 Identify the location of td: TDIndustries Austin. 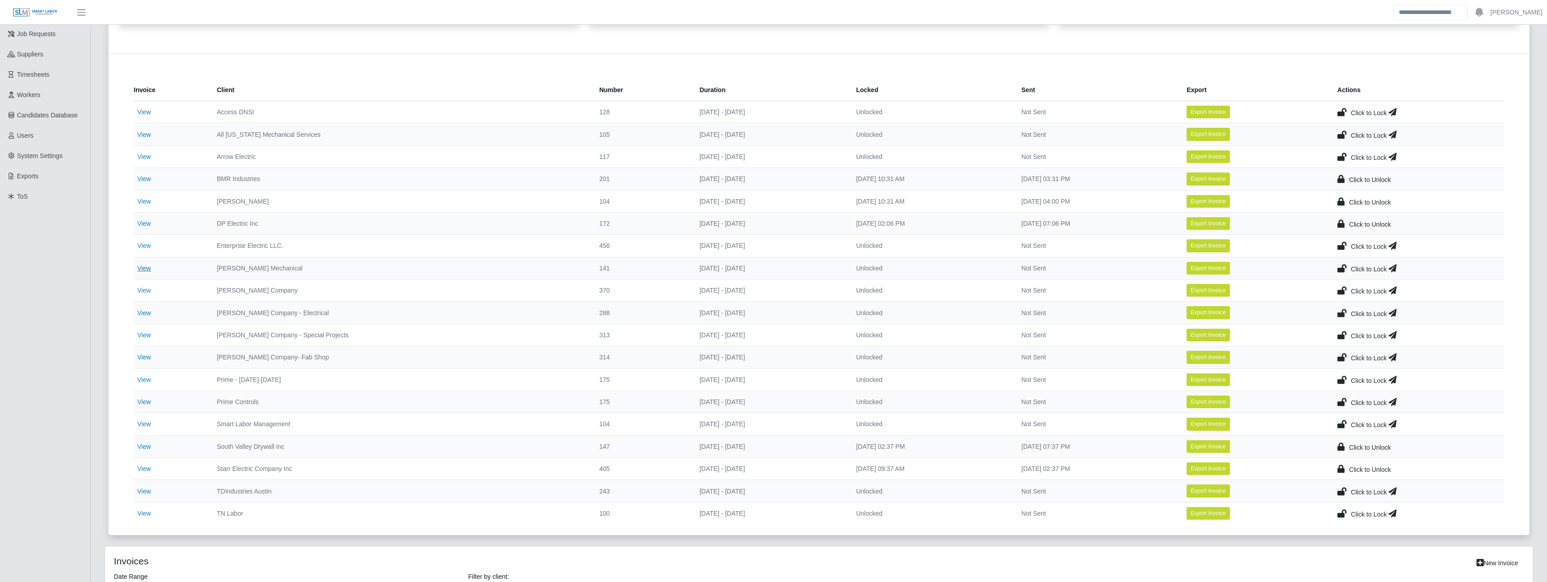
(401, 491).